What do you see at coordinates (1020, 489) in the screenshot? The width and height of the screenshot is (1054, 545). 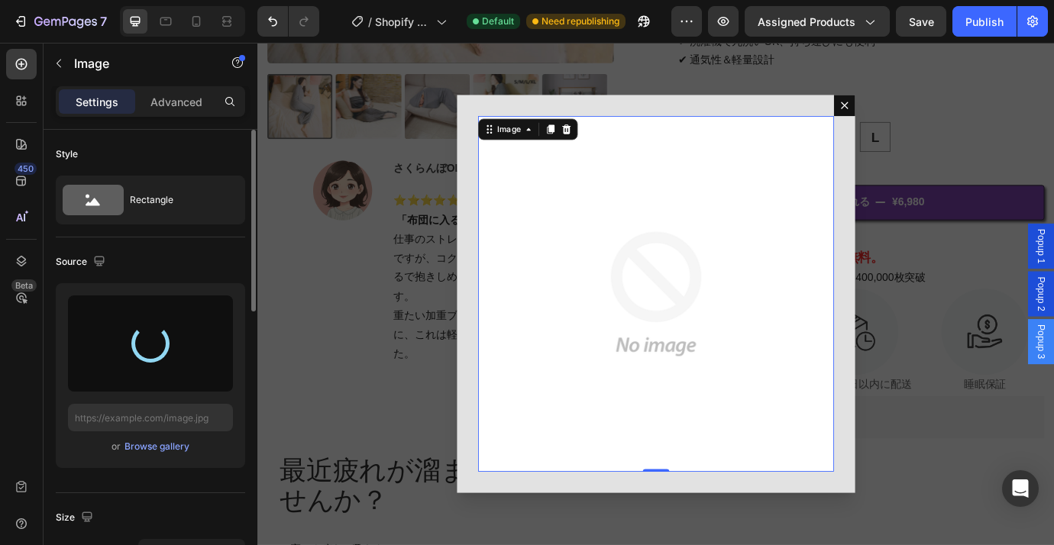 I see `div: Open Intercom Messenger` at bounding box center [1020, 489].